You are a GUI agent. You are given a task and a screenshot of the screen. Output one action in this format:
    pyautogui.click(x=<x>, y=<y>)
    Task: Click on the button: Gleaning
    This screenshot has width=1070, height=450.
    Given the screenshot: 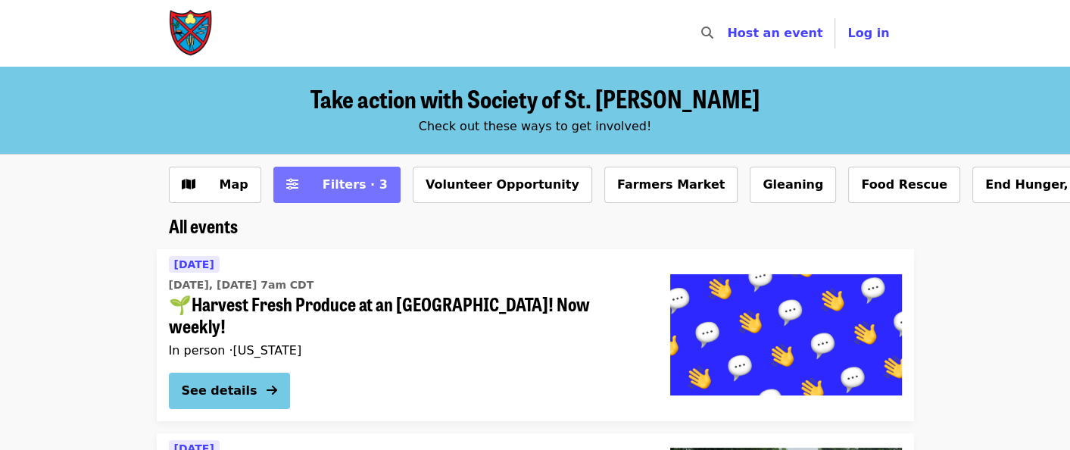 What is the action you would take?
    pyautogui.click(x=792, y=185)
    